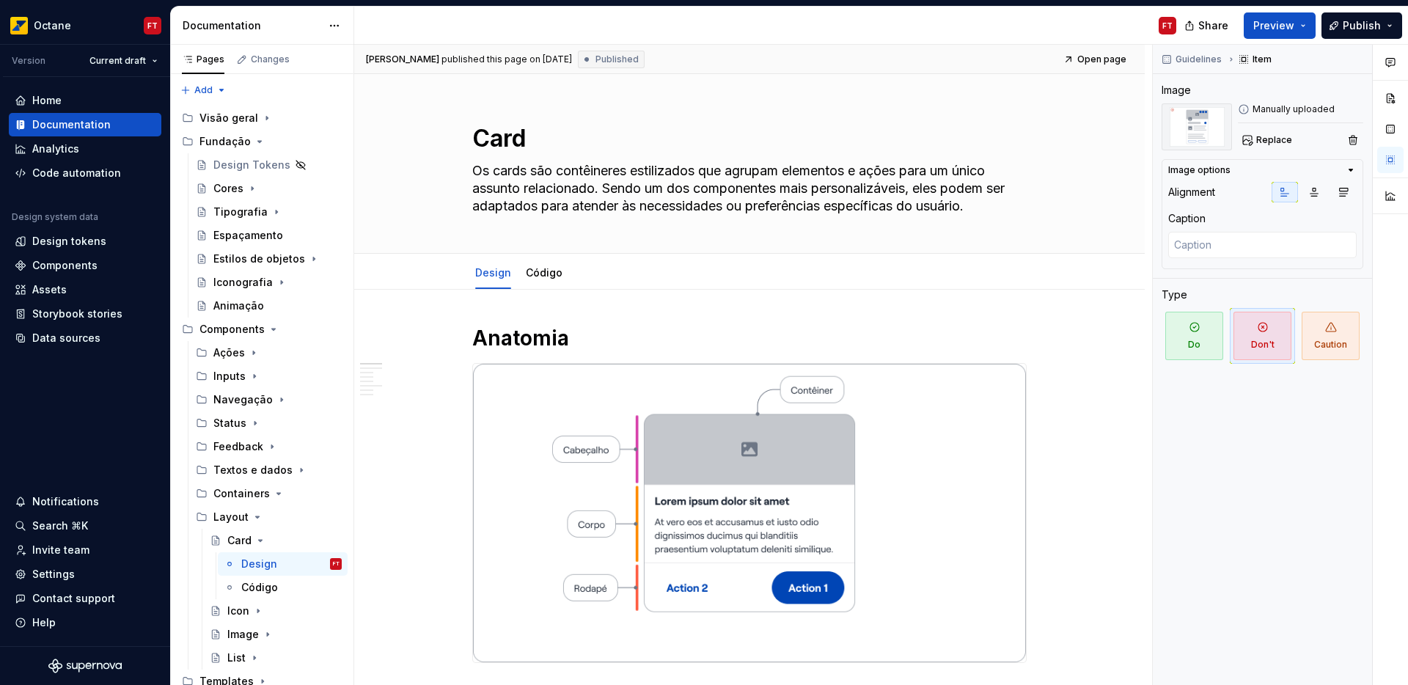 This screenshot has height=685, width=1408. What do you see at coordinates (493, 272) in the screenshot?
I see `a: Design` at bounding box center [493, 272].